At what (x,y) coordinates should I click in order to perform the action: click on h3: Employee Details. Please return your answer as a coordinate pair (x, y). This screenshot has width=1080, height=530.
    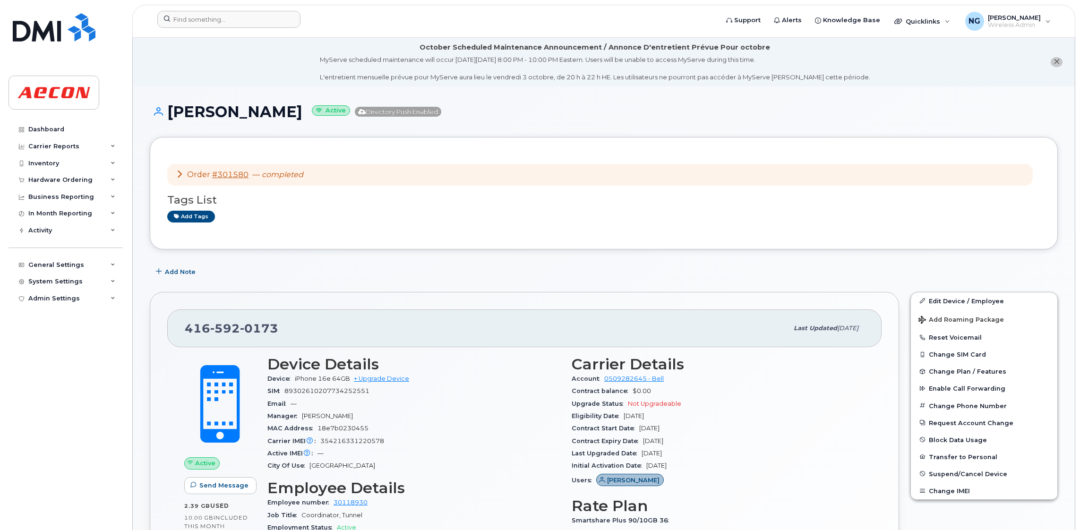
    Looking at the image, I should click on (414, 488).